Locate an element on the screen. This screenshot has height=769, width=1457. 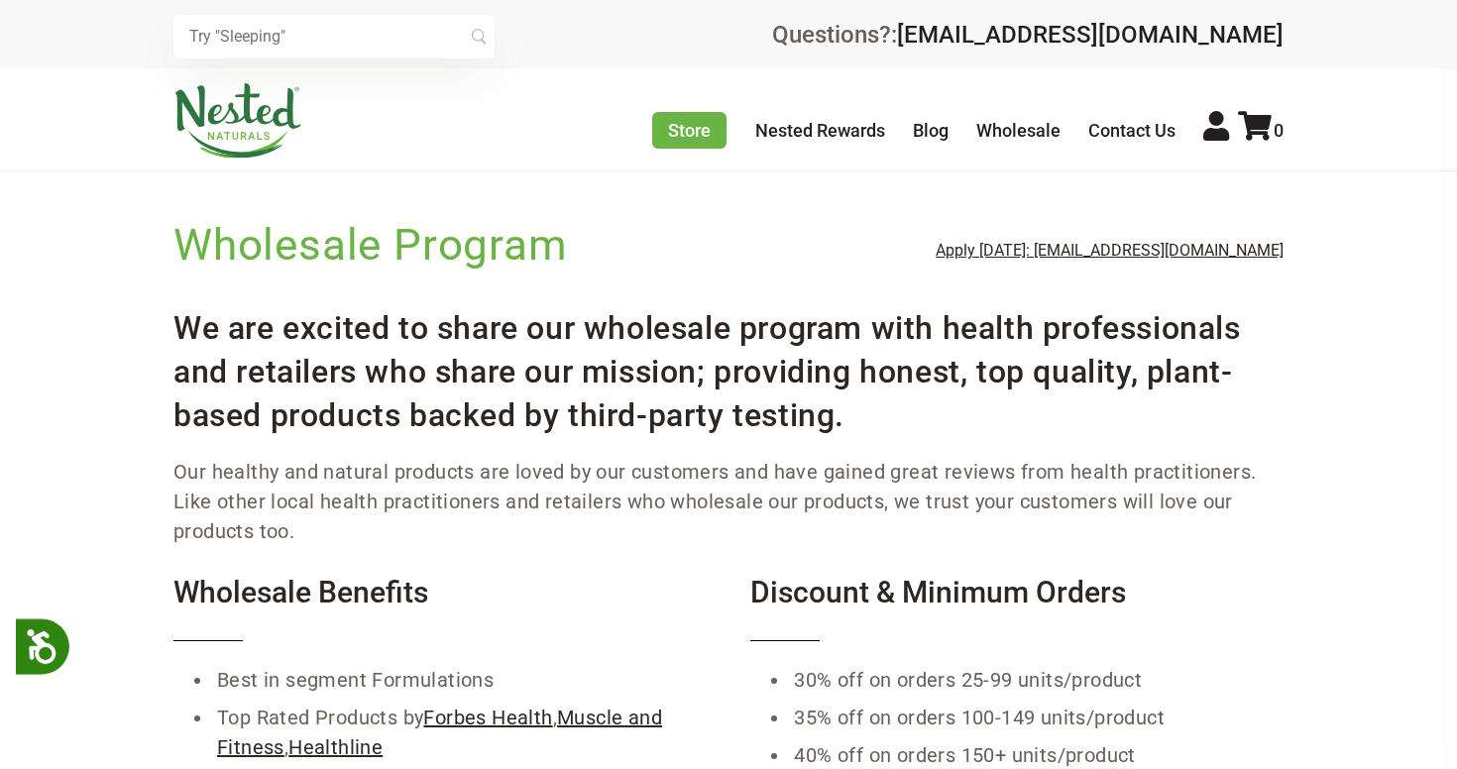
li: 30% off on orders 25-99 units/product is located at coordinates (1037, 680).